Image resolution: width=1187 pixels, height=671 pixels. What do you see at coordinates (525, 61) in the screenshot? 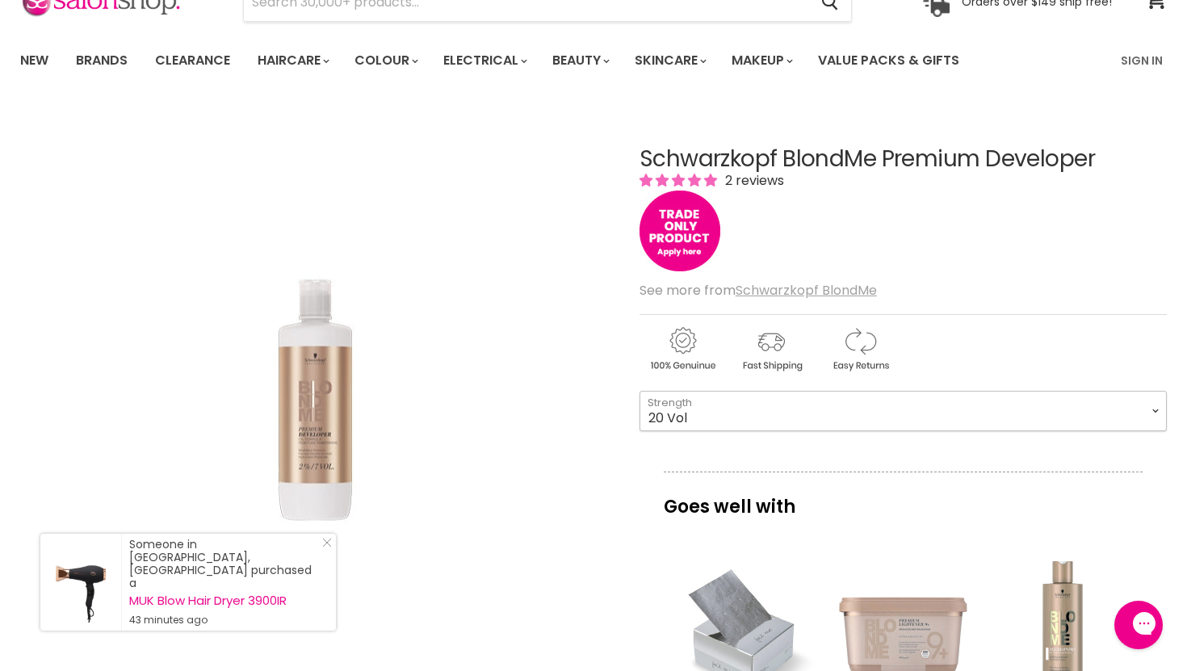
I see `ul: Main menu` at bounding box center [525, 61].